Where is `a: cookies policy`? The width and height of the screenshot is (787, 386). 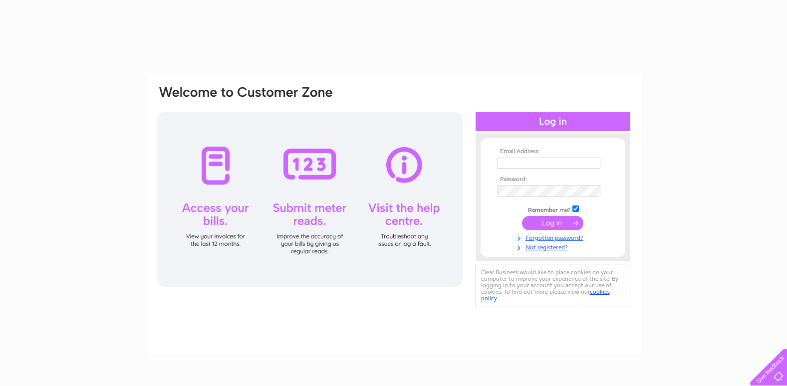
a: cookies policy is located at coordinates (545, 295).